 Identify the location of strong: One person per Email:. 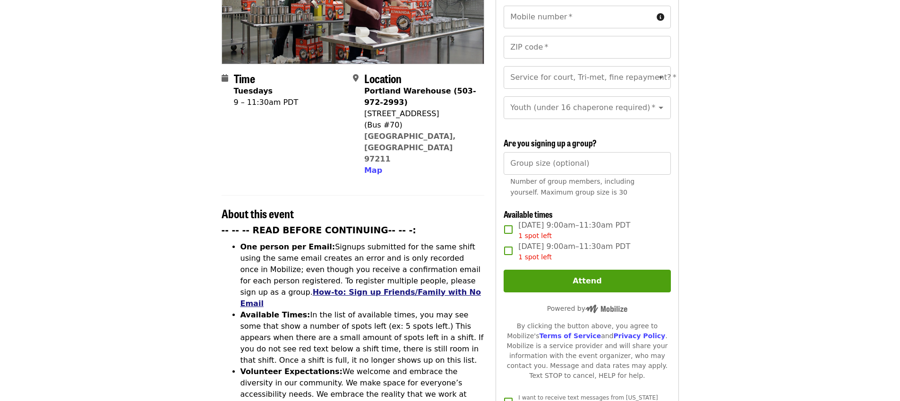
(288, 247).